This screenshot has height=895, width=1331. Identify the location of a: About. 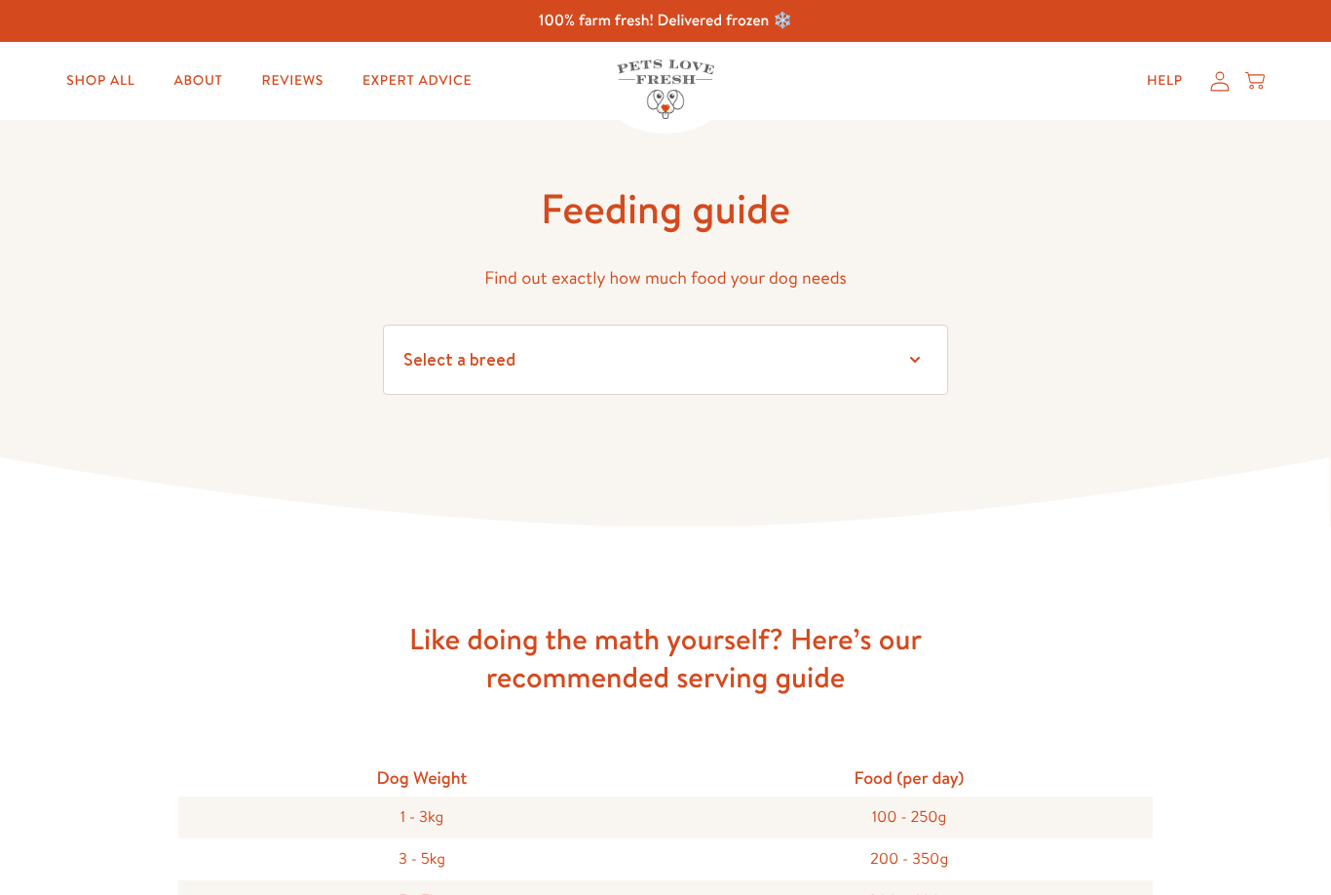
(198, 81).